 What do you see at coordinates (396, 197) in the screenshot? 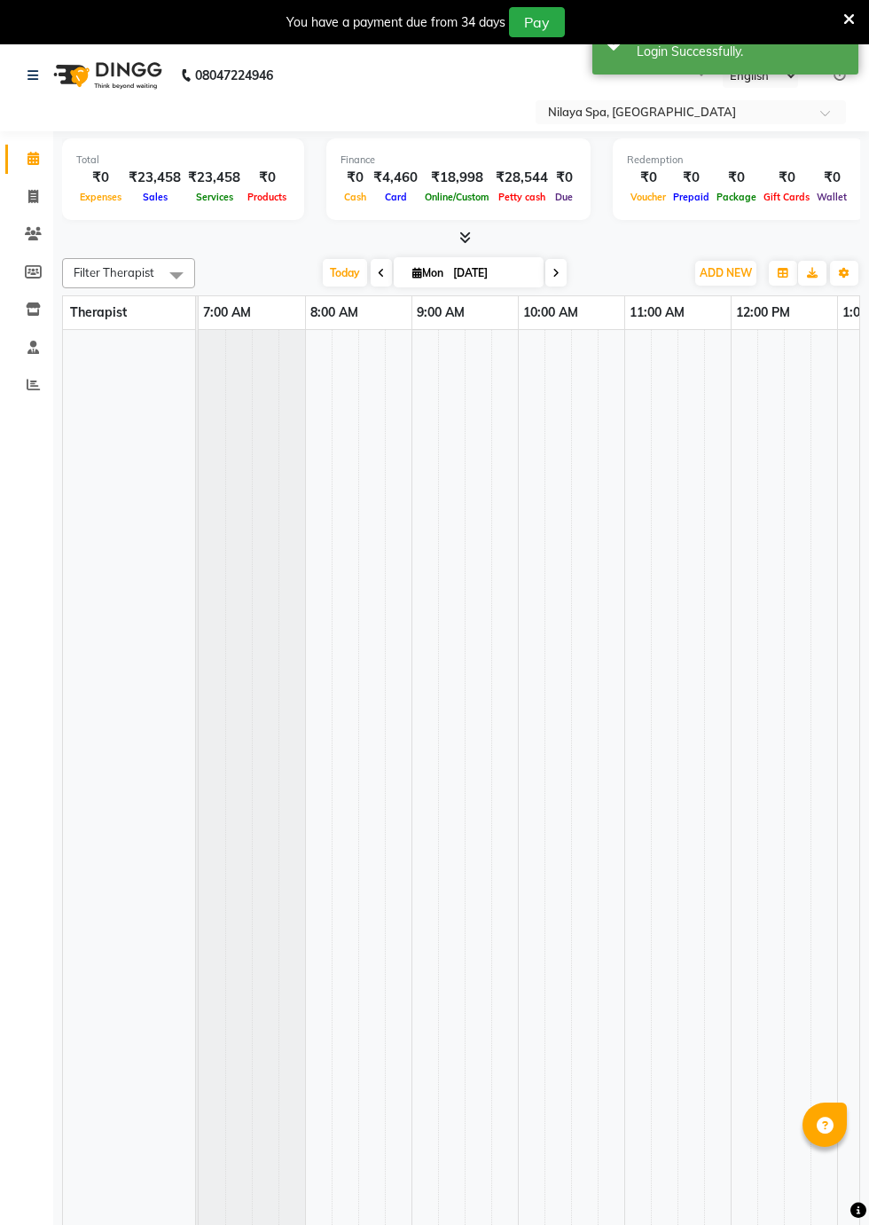
I see `span: Card` at bounding box center [396, 197].